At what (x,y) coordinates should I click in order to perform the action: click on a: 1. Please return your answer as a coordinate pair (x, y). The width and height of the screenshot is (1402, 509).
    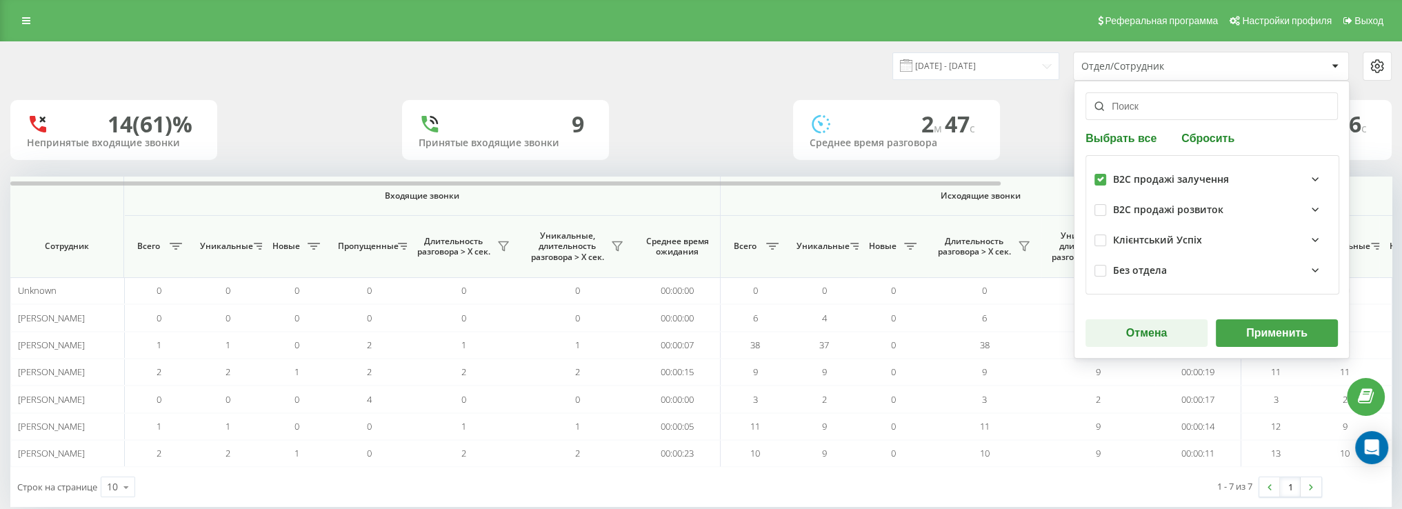
    Looking at the image, I should click on (1290, 487).